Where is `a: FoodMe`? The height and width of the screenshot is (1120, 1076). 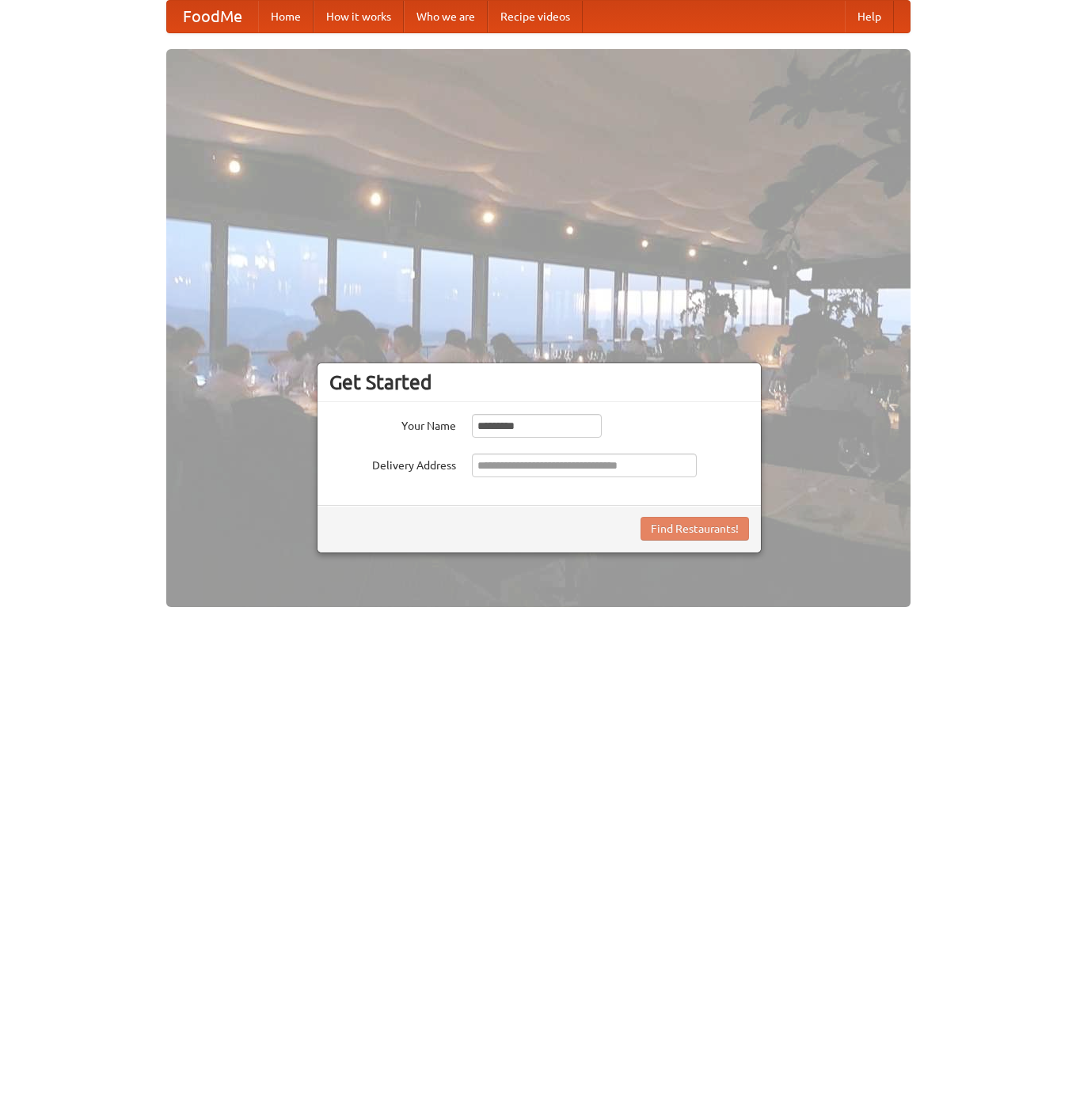 a: FoodMe is located at coordinates (213, 17).